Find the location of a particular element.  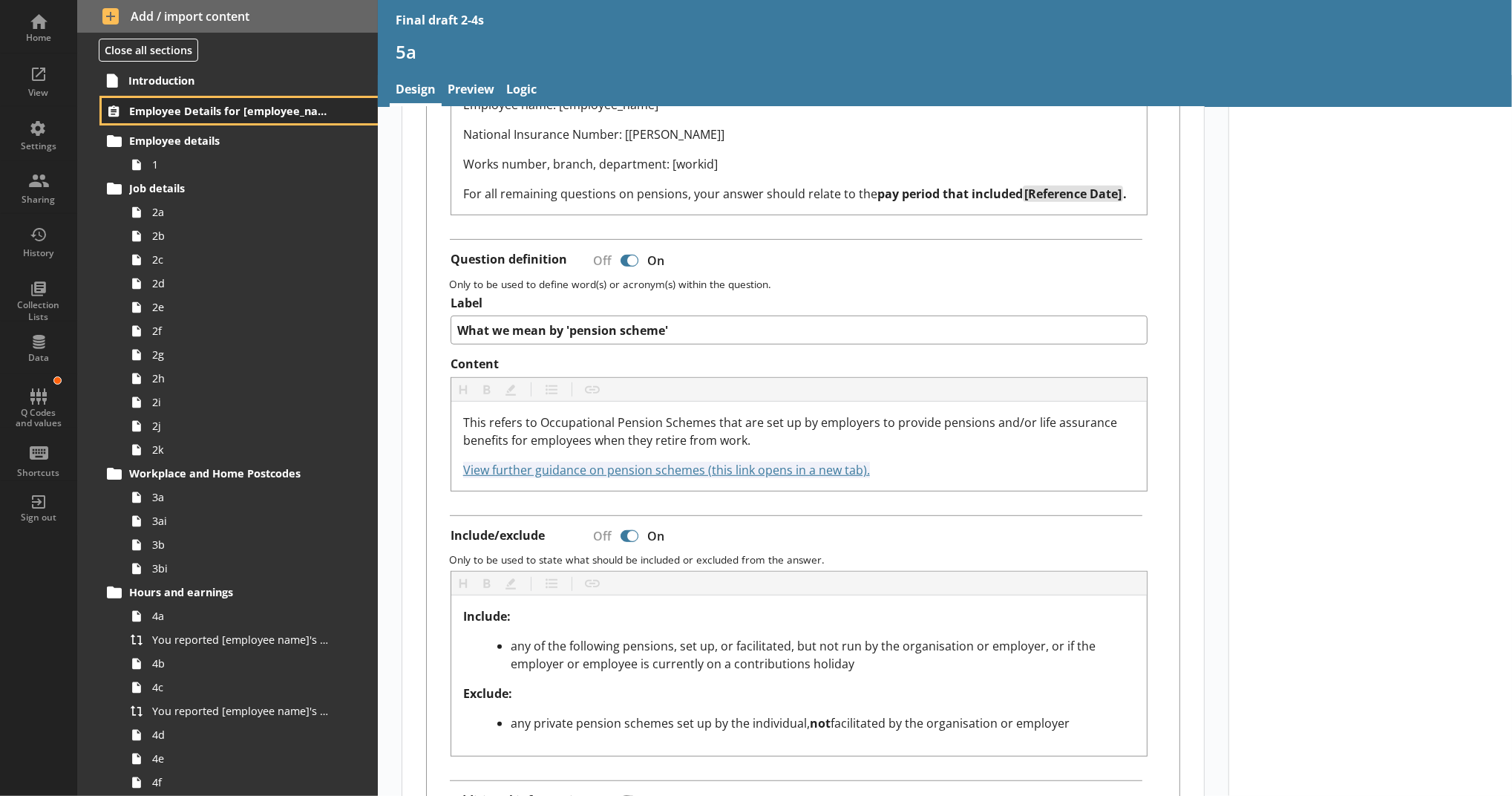

span: 4b is located at coordinates (243, 662).